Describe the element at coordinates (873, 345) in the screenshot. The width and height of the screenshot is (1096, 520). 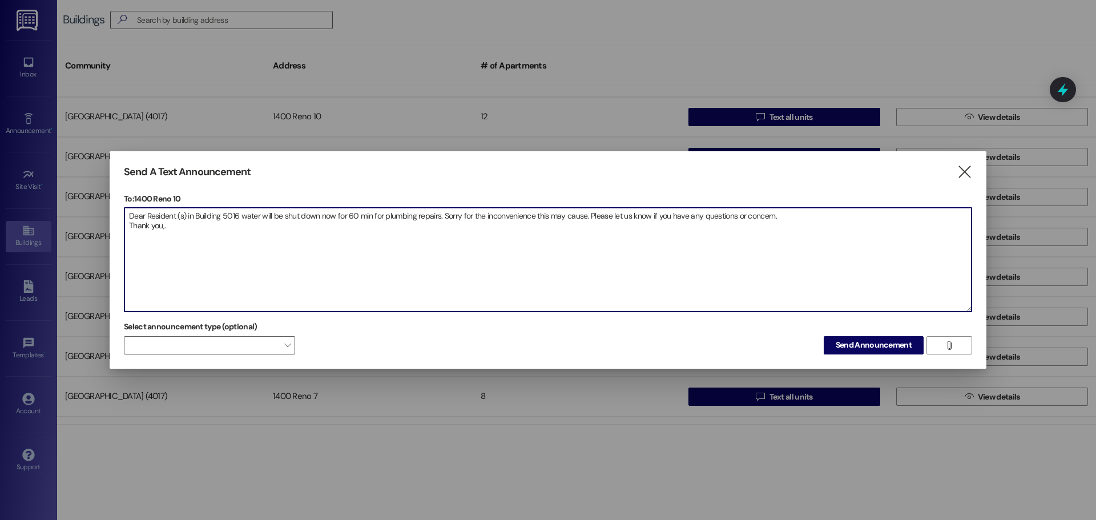
I see `span: Send Announcement` at that location.